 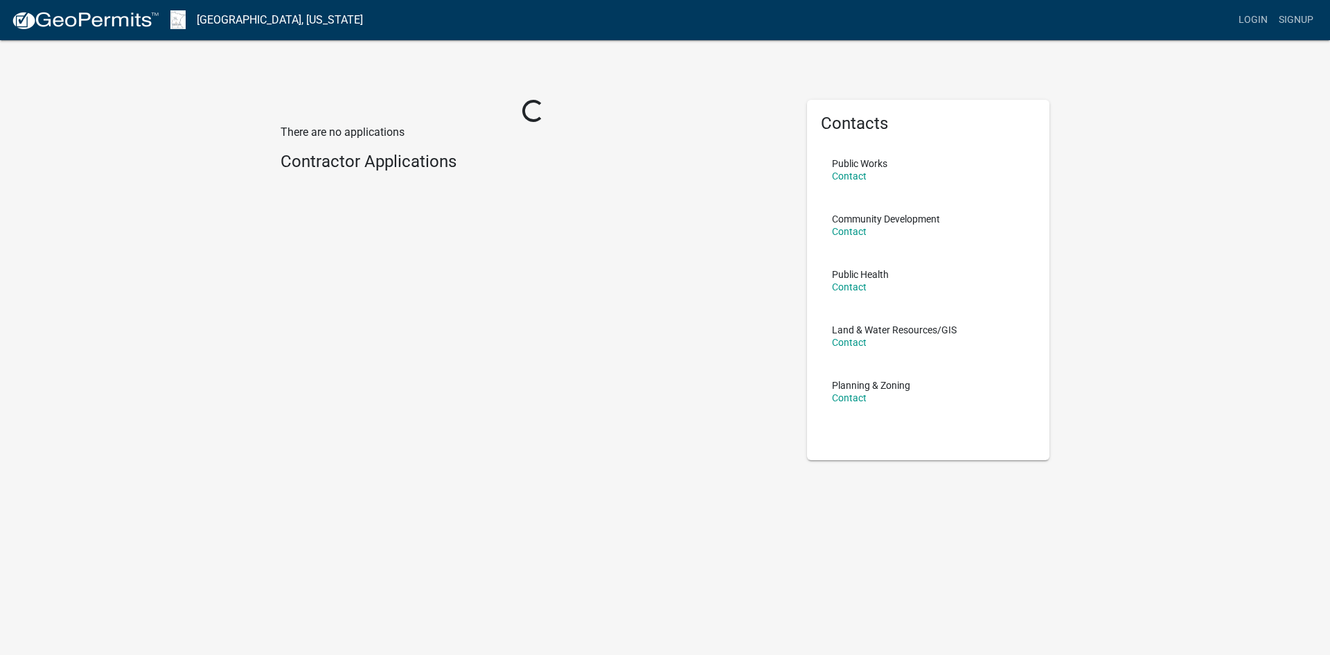 What do you see at coordinates (871, 385) in the screenshot?
I see `p: Planning & Zoning` at bounding box center [871, 385].